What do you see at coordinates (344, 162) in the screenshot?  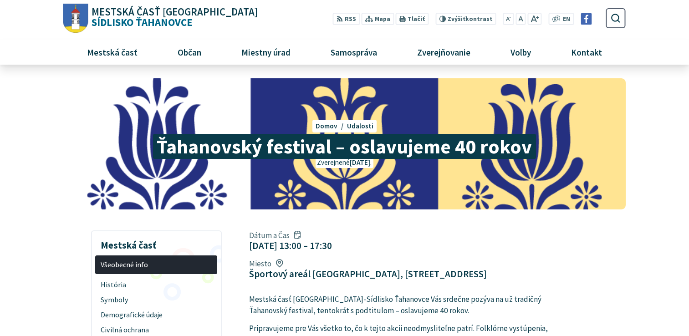 I see `p: Zverejnené .` at bounding box center [344, 162].